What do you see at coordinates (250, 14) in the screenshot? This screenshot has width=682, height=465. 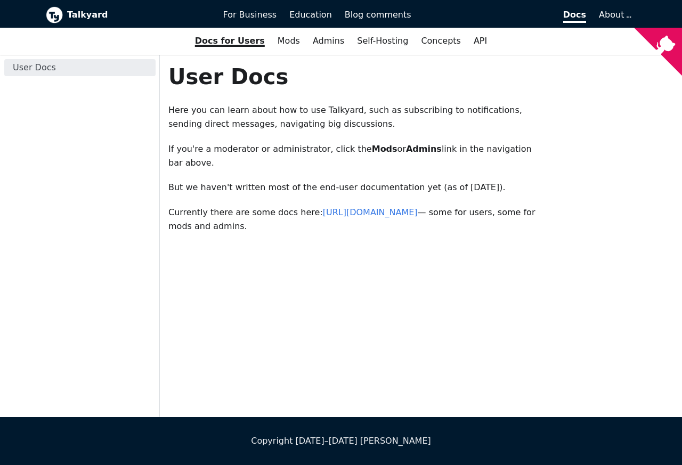 I see `span: For Business` at bounding box center [250, 14].